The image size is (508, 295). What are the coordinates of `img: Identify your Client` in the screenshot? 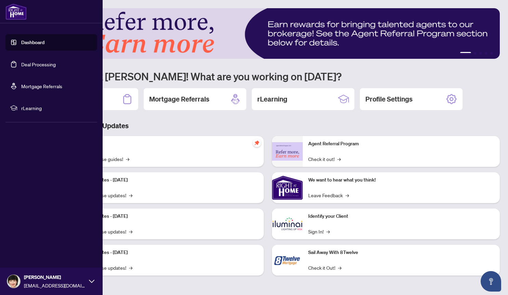 It's located at (288, 224).